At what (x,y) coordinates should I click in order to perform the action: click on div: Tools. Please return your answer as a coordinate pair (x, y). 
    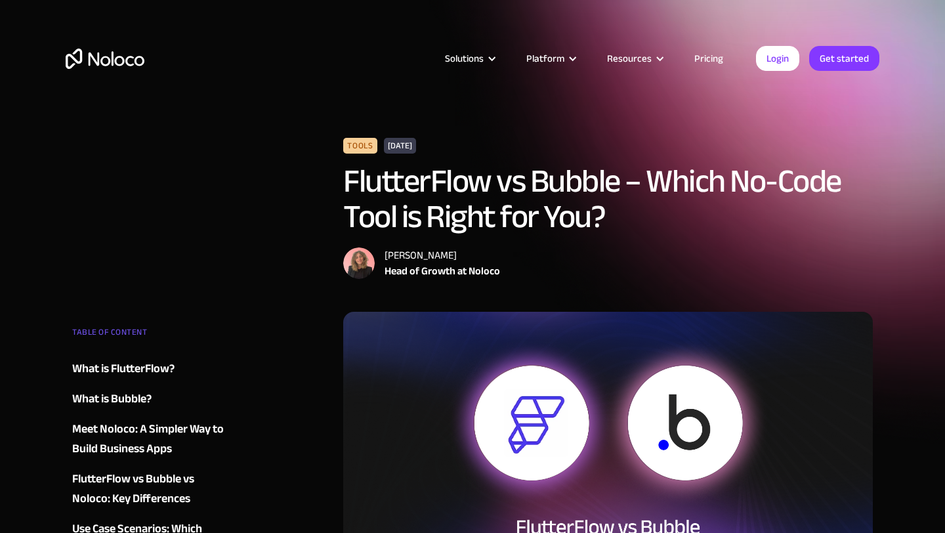
    Looking at the image, I should click on (360, 146).